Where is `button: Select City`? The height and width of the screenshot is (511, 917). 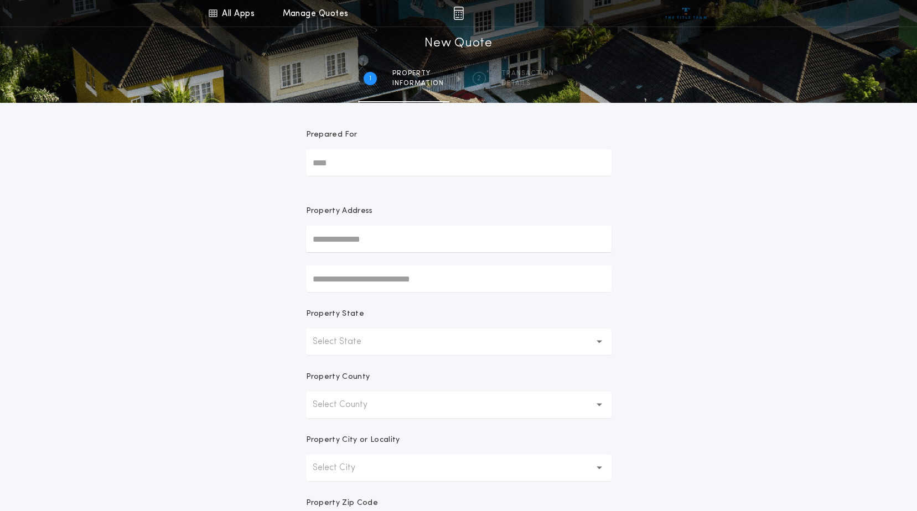 button: Select City is located at coordinates (459, 468).